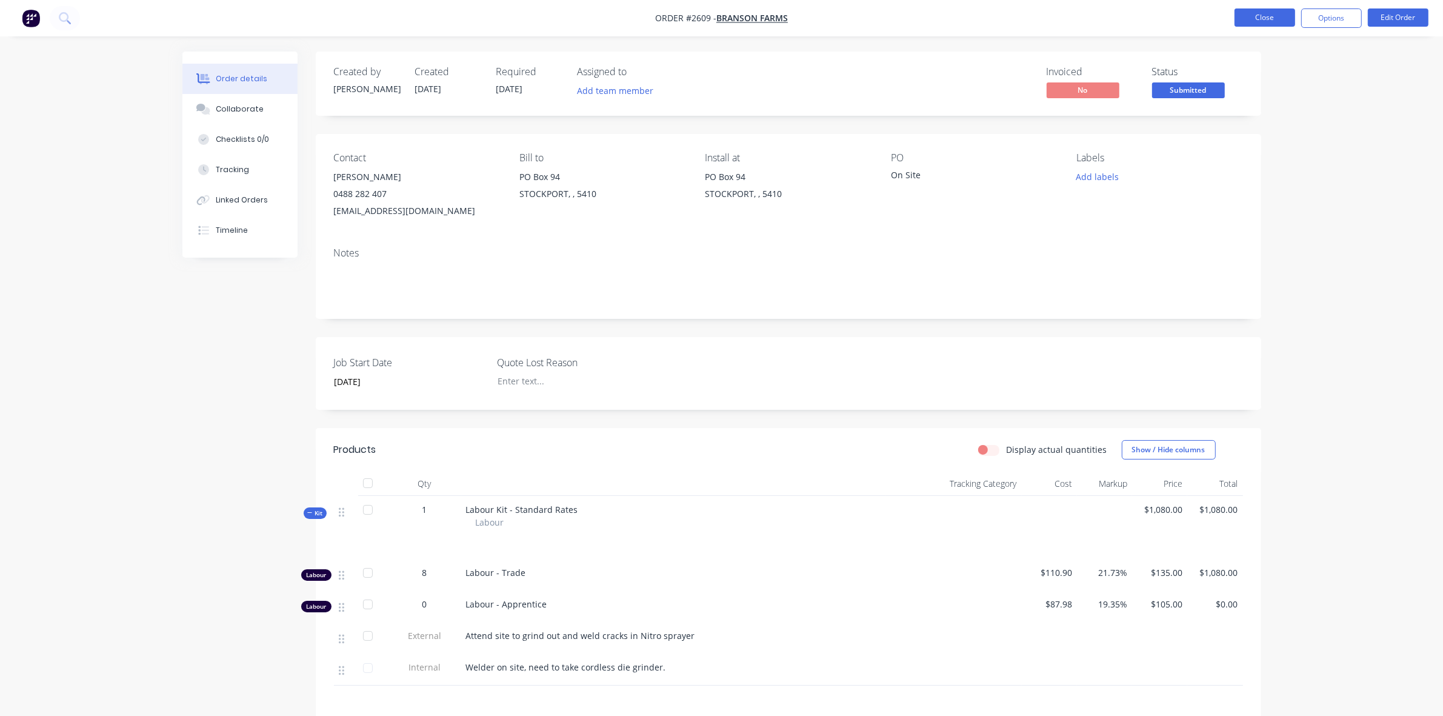 The height and width of the screenshot is (716, 1443). I want to click on div: 0488 282 407, so click(417, 194).